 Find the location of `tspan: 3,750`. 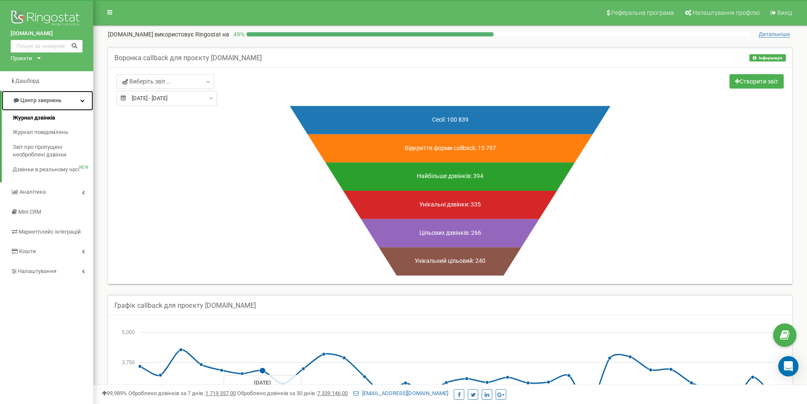

tspan: 3,750 is located at coordinates (128, 362).